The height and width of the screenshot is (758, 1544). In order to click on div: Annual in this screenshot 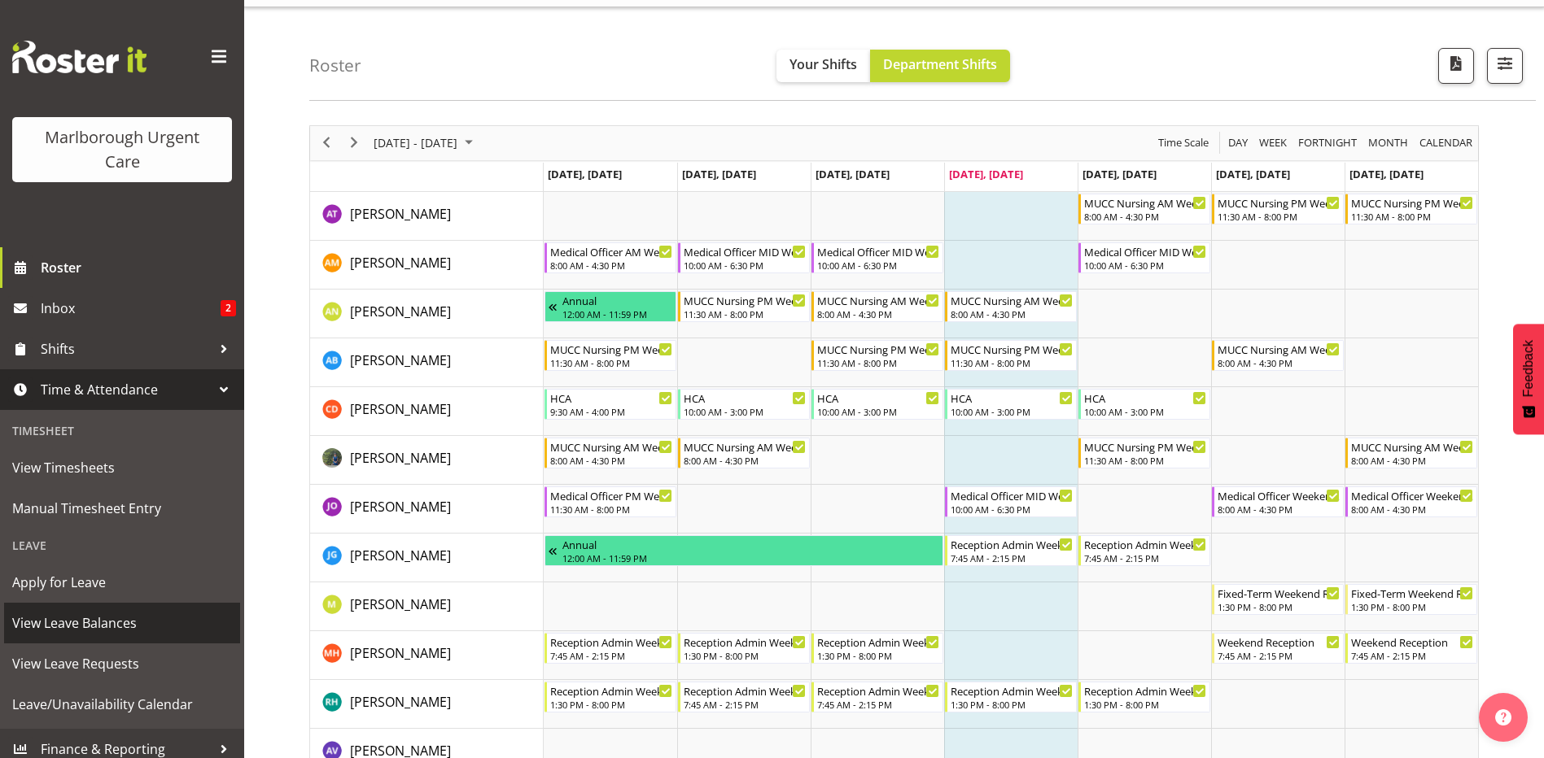, I will do `click(750, 544)`.